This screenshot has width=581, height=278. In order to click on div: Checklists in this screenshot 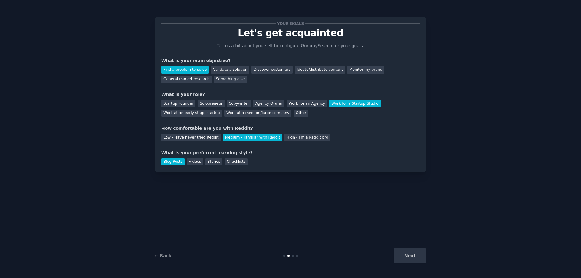, I will do `click(236, 162)`.